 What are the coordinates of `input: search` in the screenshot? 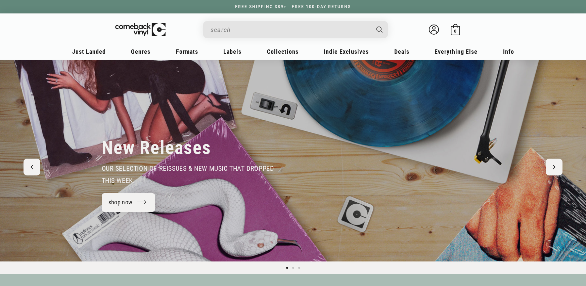 It's located at (290, 30).